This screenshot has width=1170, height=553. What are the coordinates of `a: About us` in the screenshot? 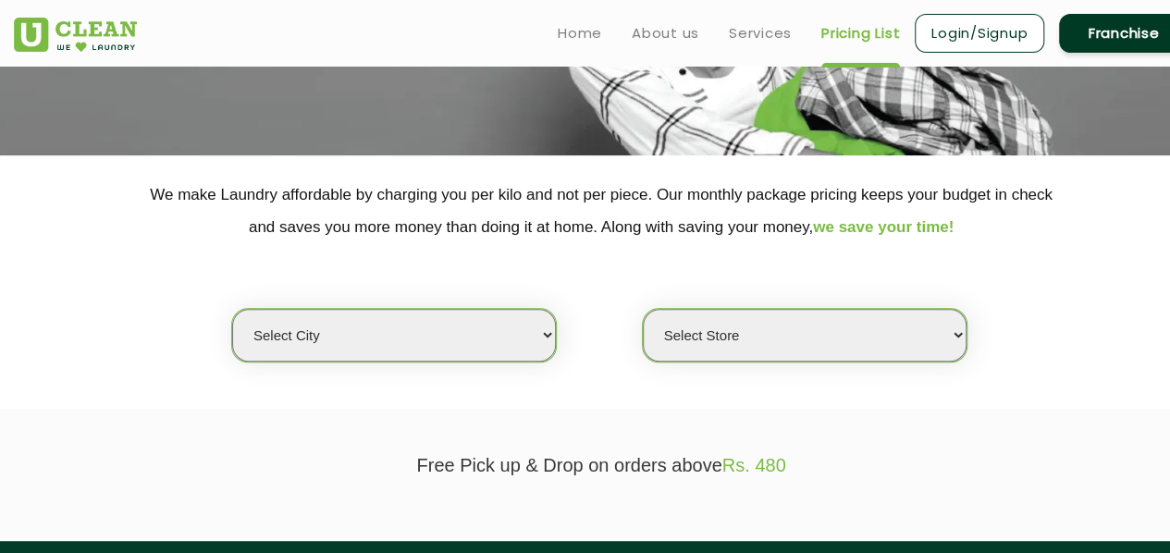 It's located at (665, 33).